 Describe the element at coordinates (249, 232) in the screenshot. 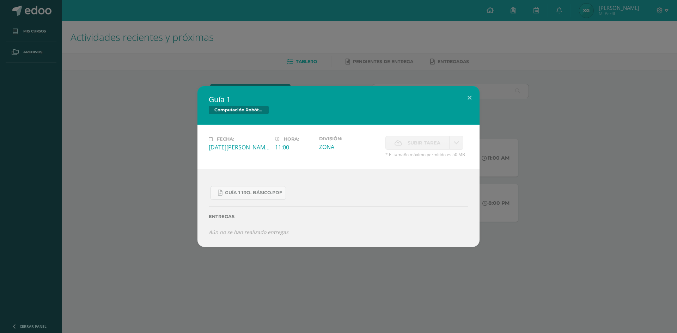

I see `i: Aún no se han realizado entregas` at that location.